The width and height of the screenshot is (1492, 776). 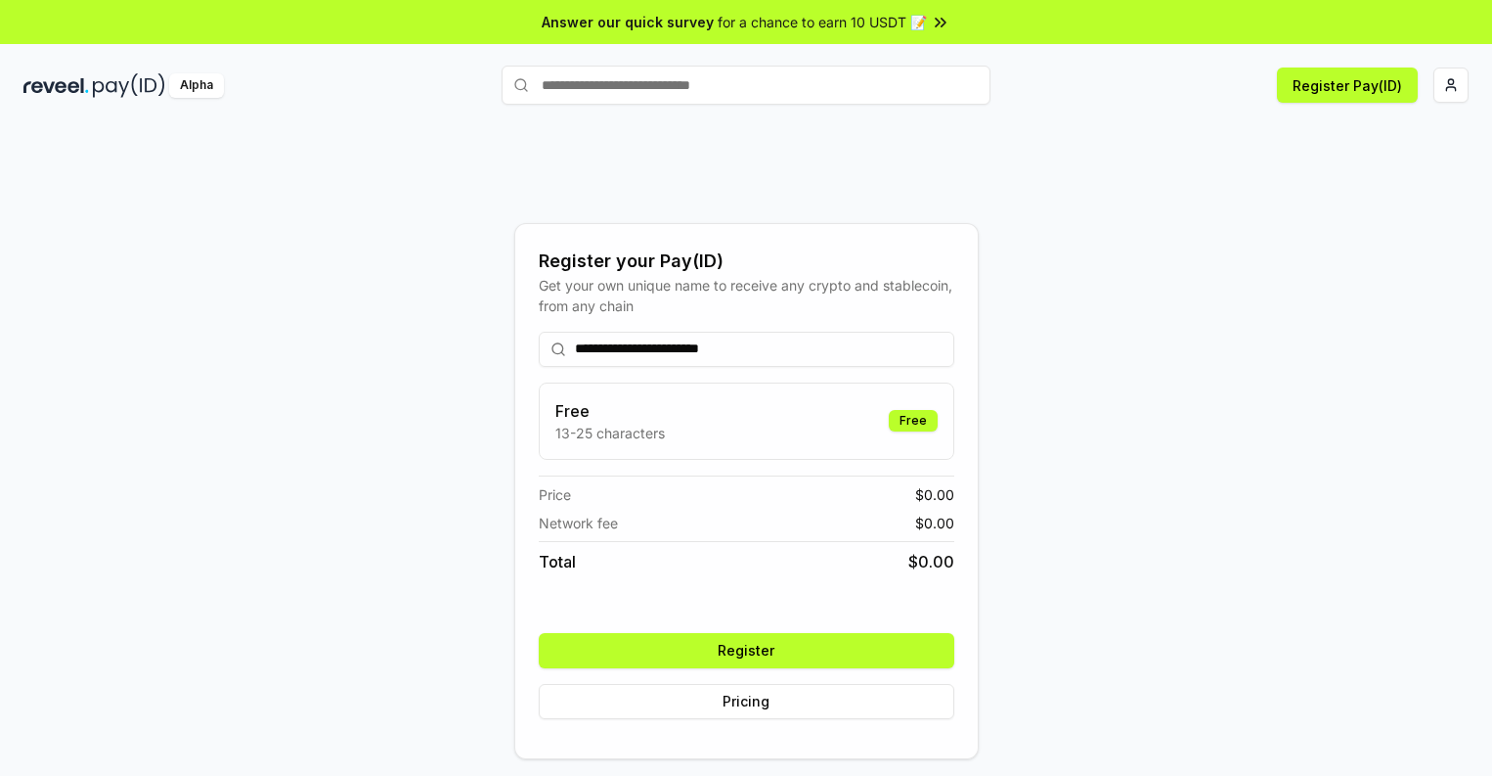 What do you see at coordinates (610, 411) in the screenshot?
I see `h3: Free` at bounding box center [610, 411].